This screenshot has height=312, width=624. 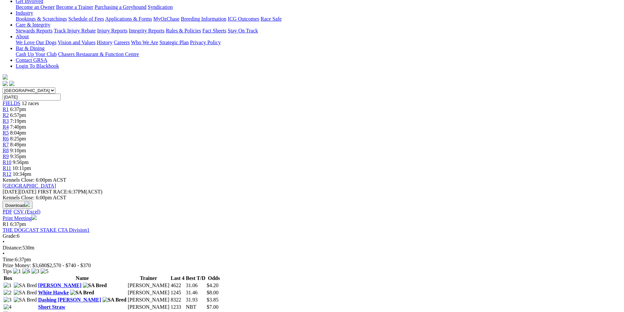 I want to click on div: Industry, so click(x=319, y=19).